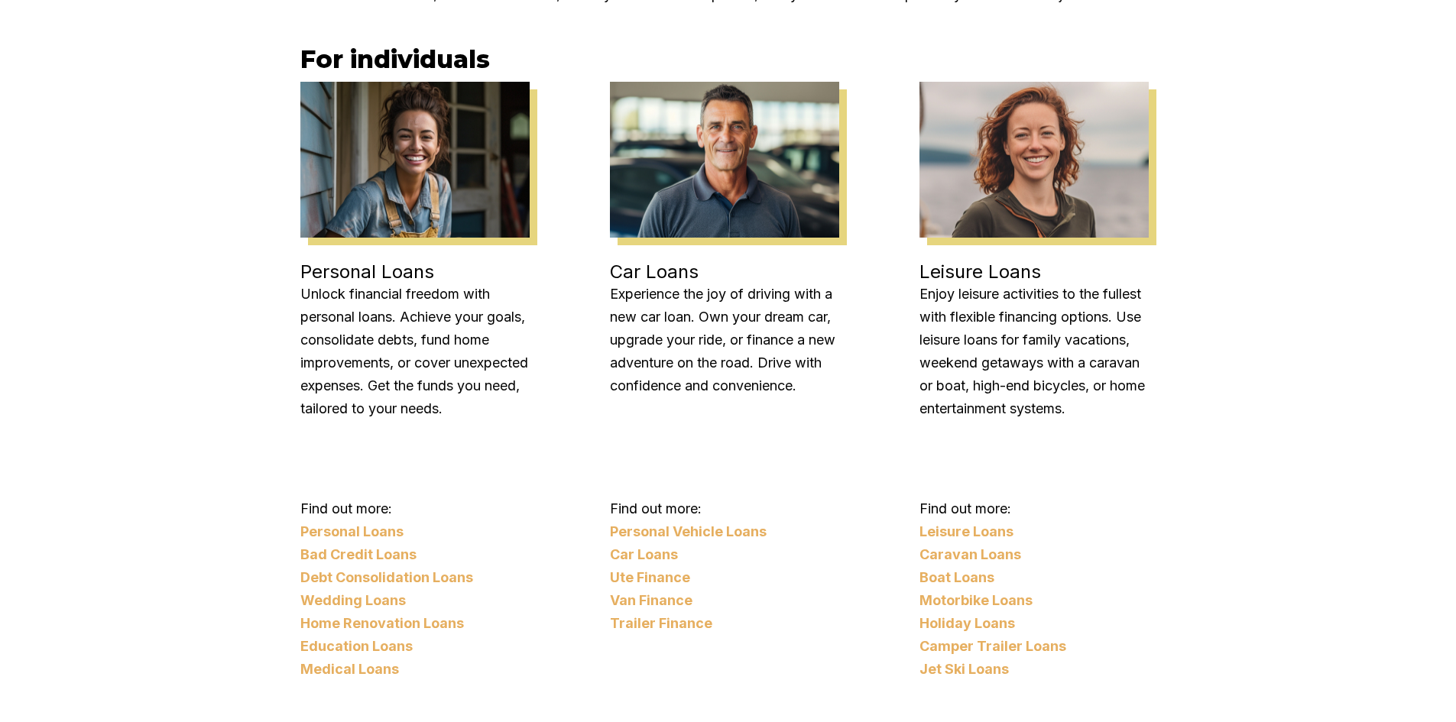 Image resolution: width=1456 pixels, height=722 pixels. Describe the element at coordinates (415, 532) in the screenshot. I see `a: Personal Loans` at that location.